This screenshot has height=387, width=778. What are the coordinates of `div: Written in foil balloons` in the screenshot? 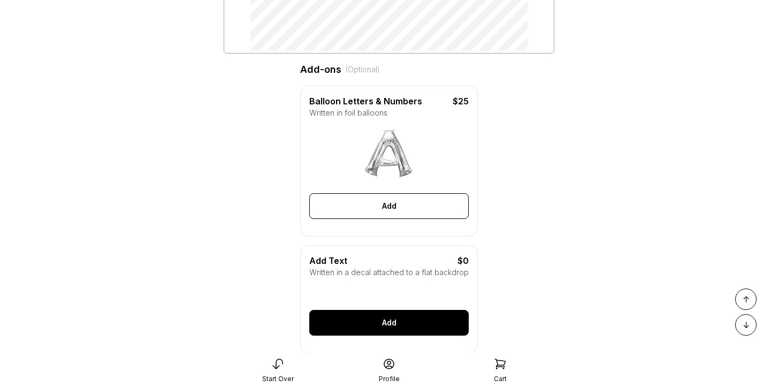 It's located at (389, 113).